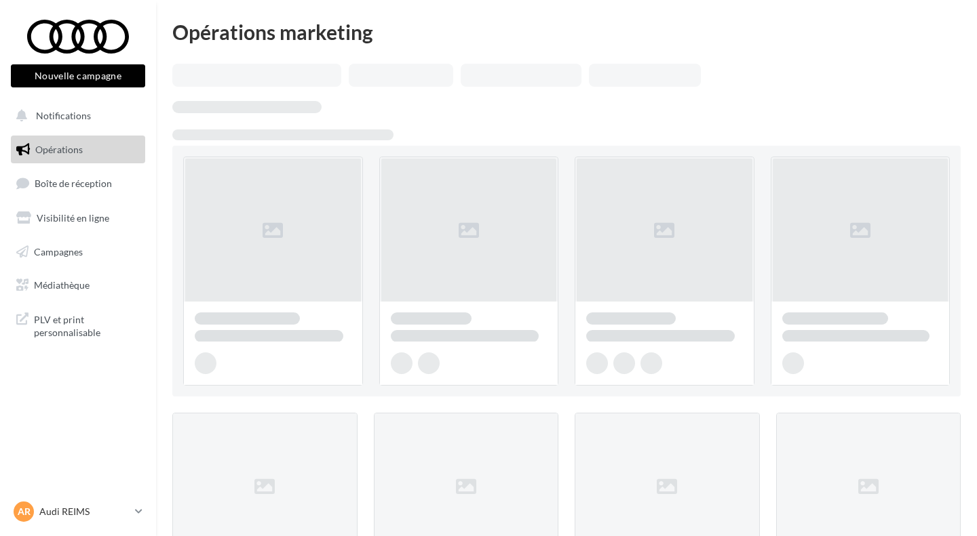  I want to click on span: Médiathèque, so click(62, 285).